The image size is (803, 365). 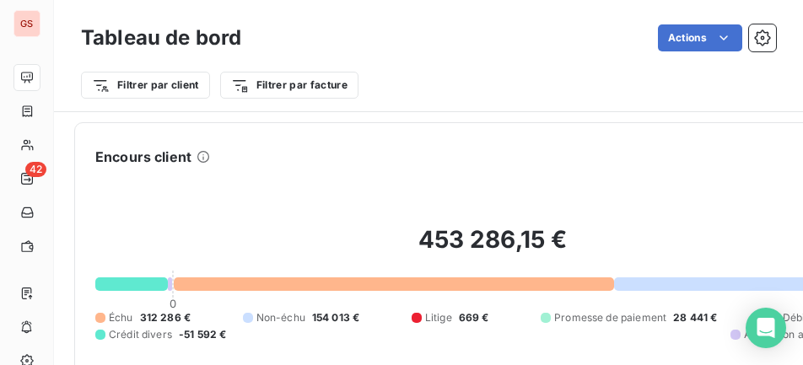 I want to click on span: Promesse de paiement, so click(x=610, y=318).